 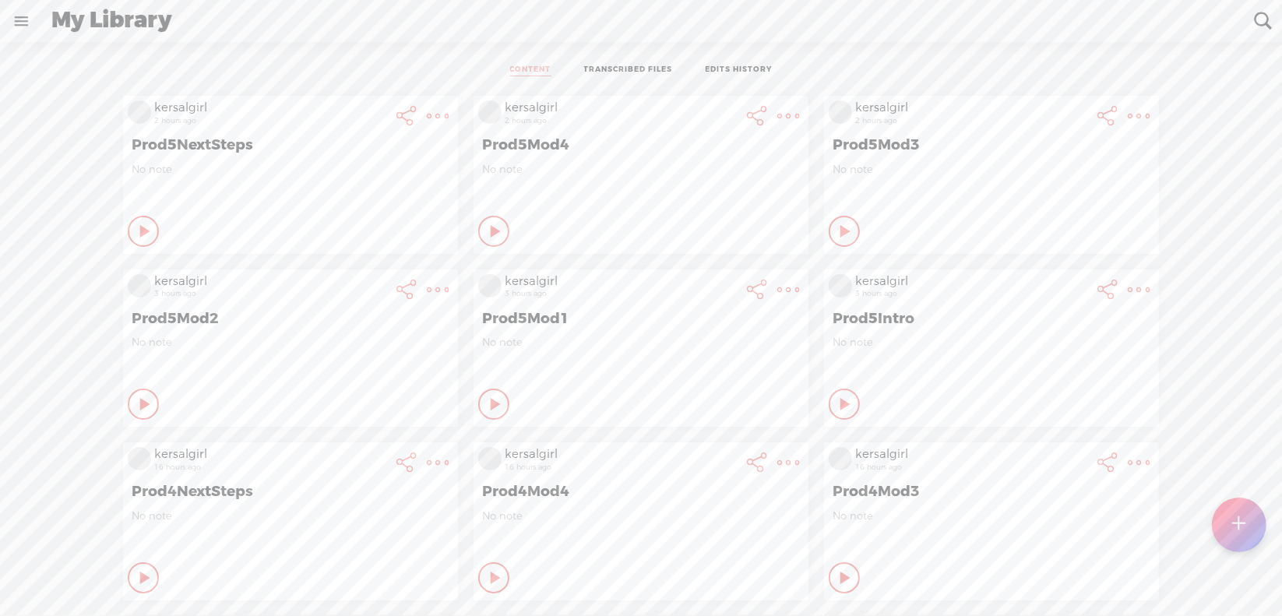 What do you see at coordinates (291, 491) in the screenshot?
I see `span: Prod4NextSteps` at bounding box center [291, 491].